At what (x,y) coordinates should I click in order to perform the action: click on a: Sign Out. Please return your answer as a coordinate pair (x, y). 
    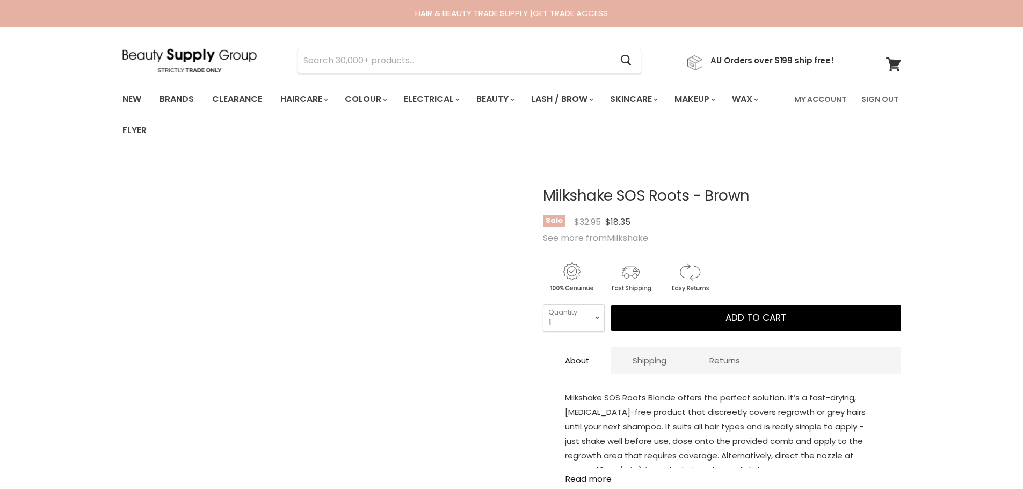
    Looking at the image, I should click on (879, 99).